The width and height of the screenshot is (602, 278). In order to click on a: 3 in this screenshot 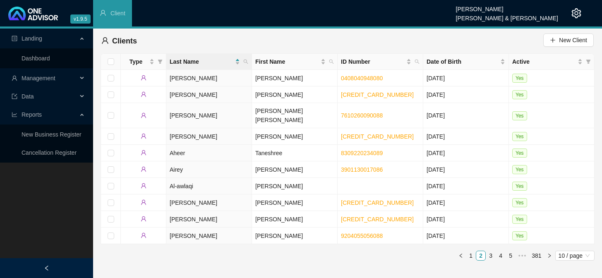, I will do `click(490, 256)`.